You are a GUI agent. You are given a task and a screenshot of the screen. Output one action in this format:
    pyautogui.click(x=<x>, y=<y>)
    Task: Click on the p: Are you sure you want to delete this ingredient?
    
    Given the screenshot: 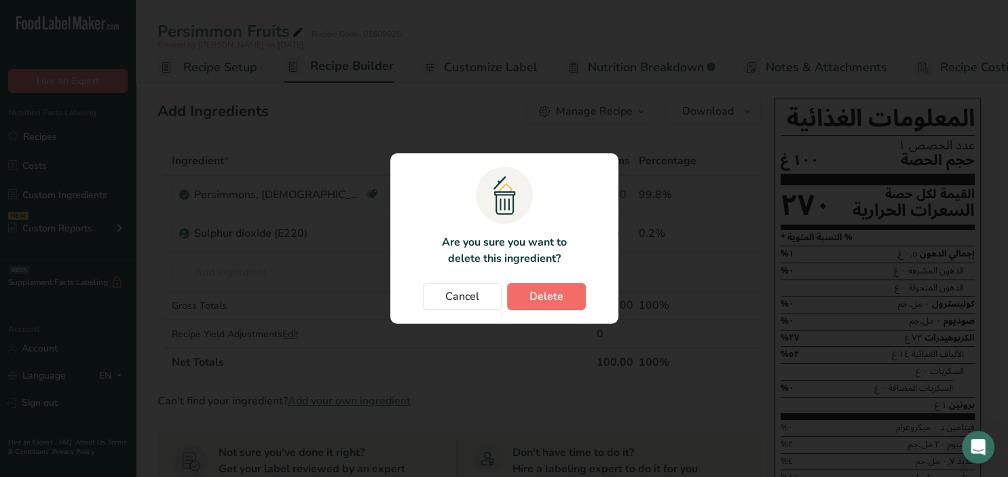 What is the action you would take?
    pyautogui.click(x=504, y=251)
    